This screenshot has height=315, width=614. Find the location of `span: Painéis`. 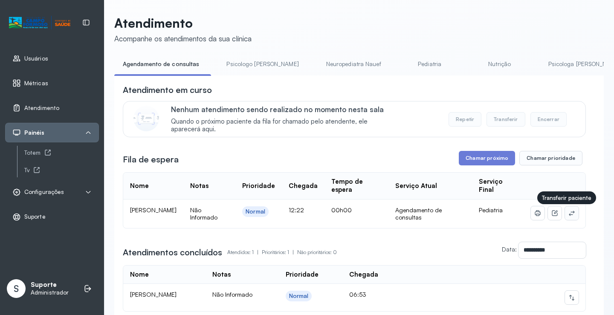

span: Painéis is located at coordinates (34, 133).